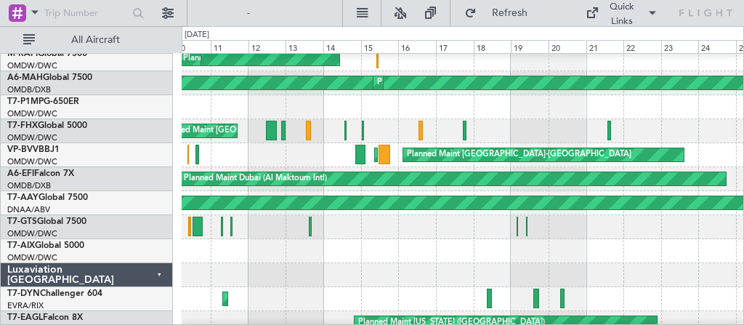 The image size is (744, 325). Describe the element at coordinates (25, 102) in the screenshot. I see `span: T7-P1MP` at that location.